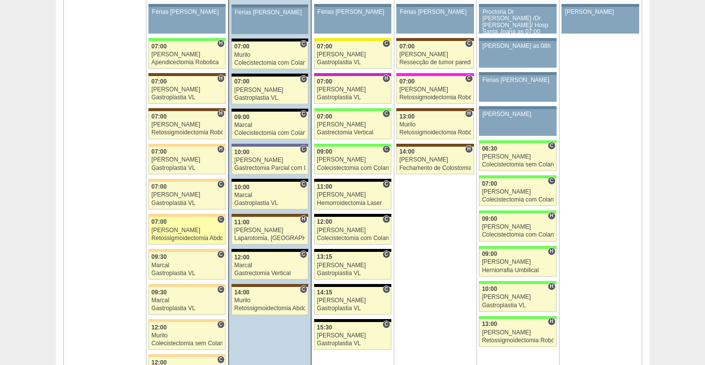 The width and height of the screenshot is (705, 365). I want to click on div: Key: Santa Rita, so click(353, 40).